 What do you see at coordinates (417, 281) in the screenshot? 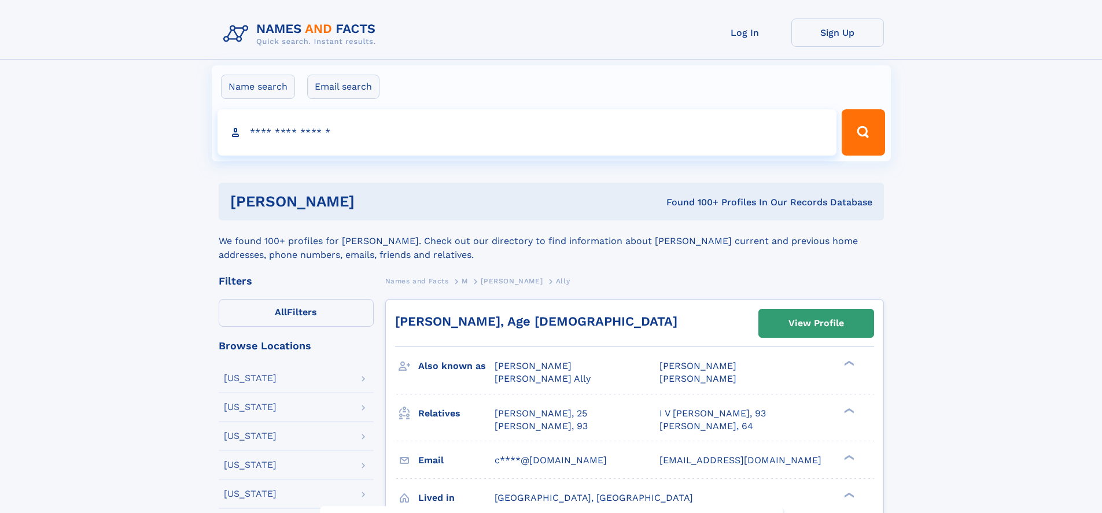
I see `a: Names and Facts` at bounding box center [417, 281].